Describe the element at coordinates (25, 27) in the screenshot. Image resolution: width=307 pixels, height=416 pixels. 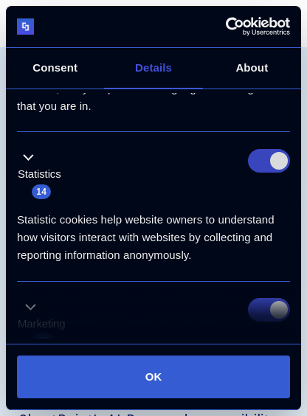
I see `img: logo` at that location.